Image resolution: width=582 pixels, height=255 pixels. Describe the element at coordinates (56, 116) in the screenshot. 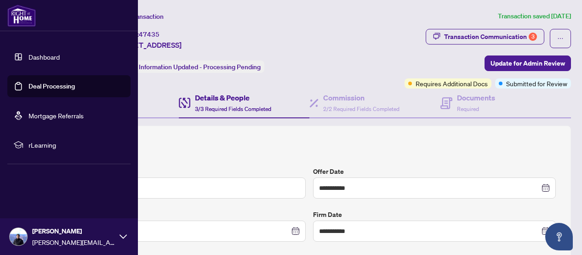

I see `a: Mortgage Referrals` at that location.